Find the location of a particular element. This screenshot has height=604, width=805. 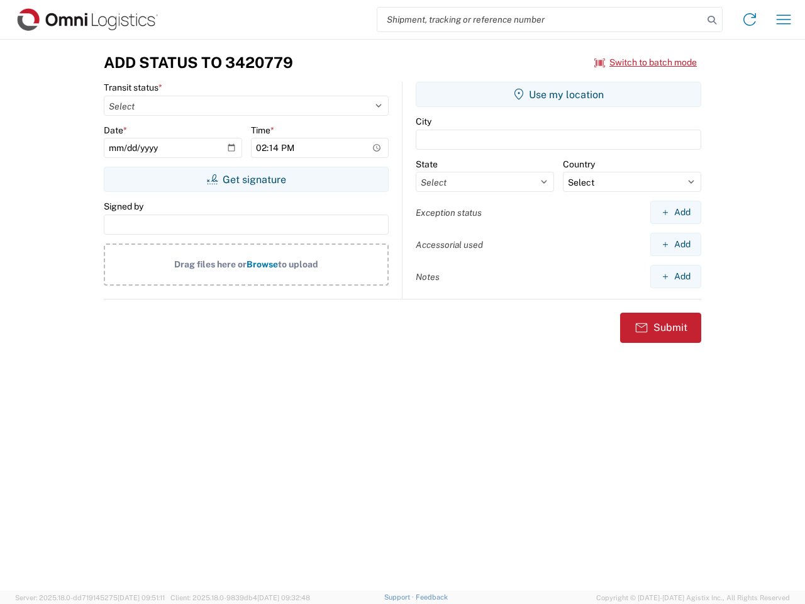

a: Feedback is located at coordinates (431, 597).